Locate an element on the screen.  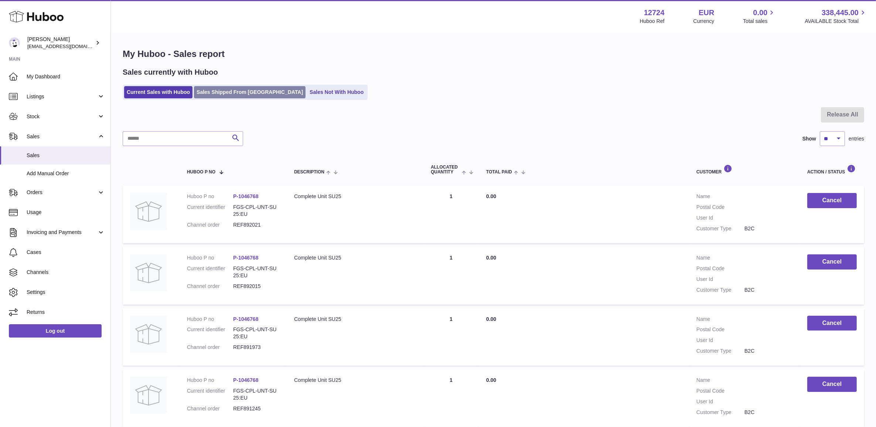
span: ALLOCATED Quantity is located at coordinates (445, 170).